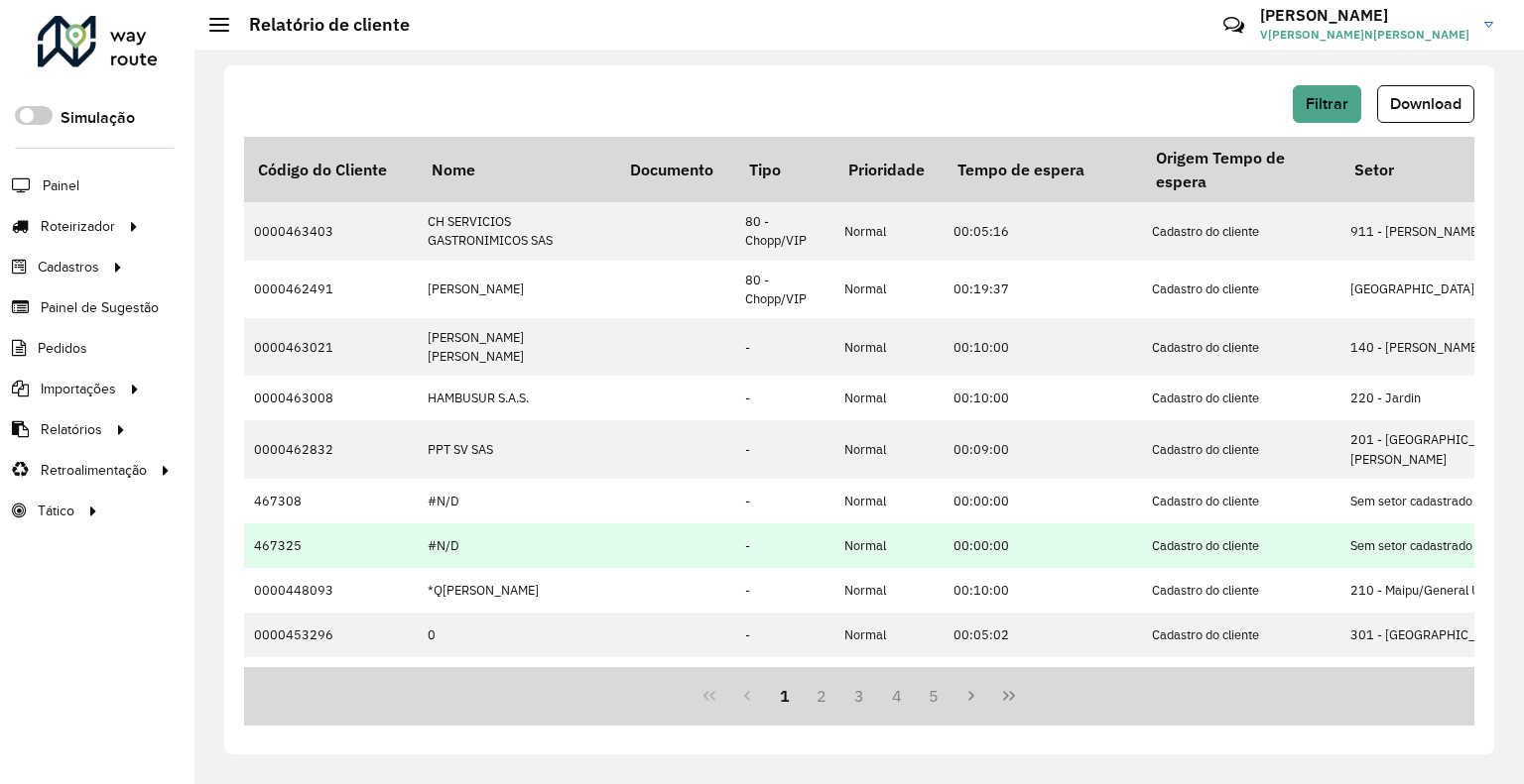  Describe the element at coordinates (330, 347) in the screenshot. I see `td: 0000463021` at that location.